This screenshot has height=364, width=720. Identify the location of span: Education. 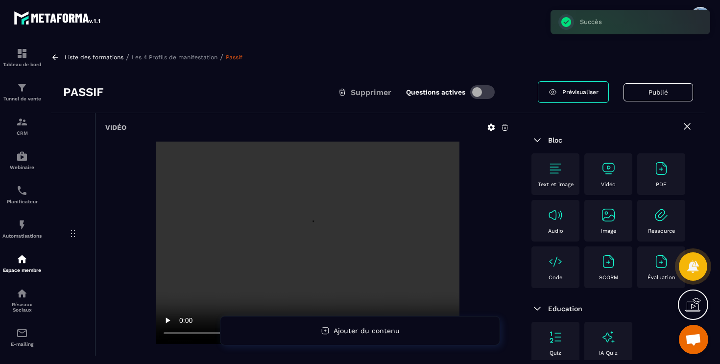
(565, 309).